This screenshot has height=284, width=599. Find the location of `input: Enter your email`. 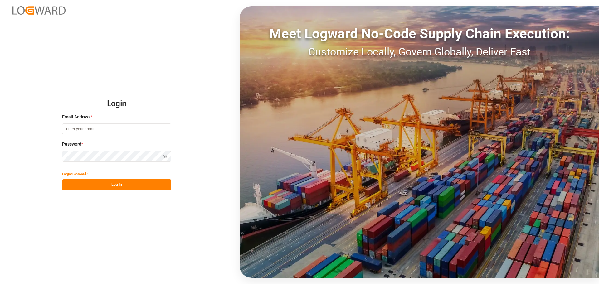

input: Enter your email is located at coordinates (117, 129).